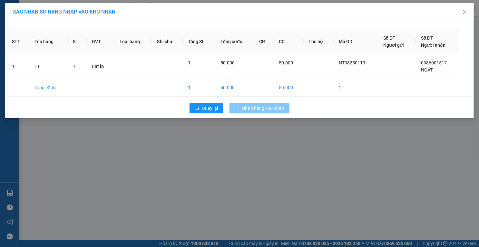 The image size is (479, 247). What do you see at coordinates (101, 42) in the screenshot?
I see `th: ĐVT` at bounding box center [101, 42].